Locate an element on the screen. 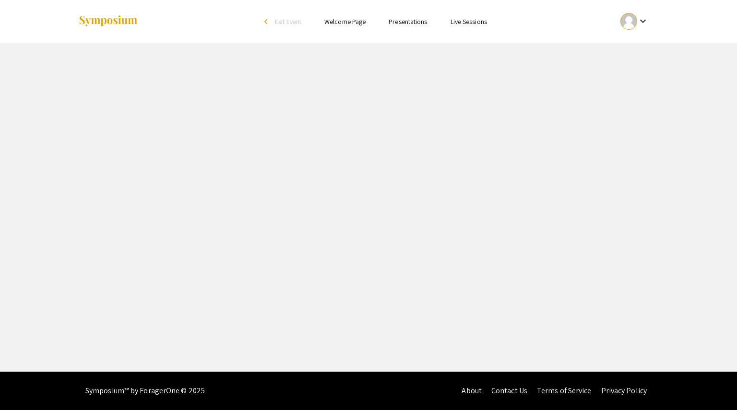 The image size is (737, 410). a: Presentations is located at coordinates (408, 22).